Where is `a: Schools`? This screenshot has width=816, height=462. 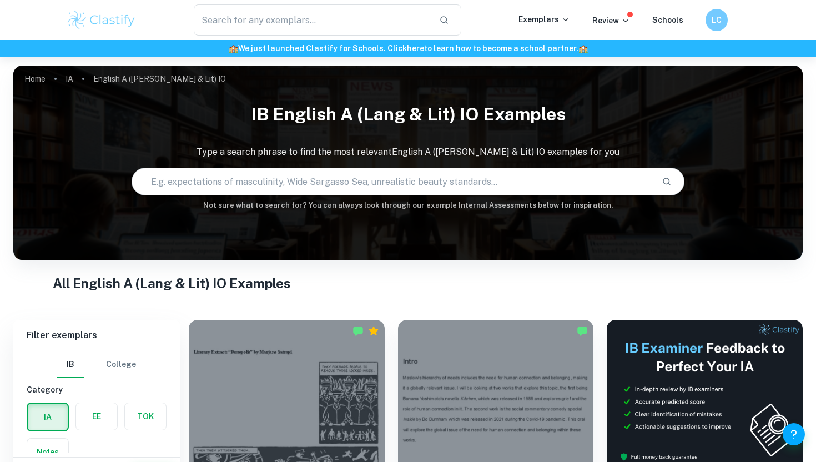 a: Schools is located at coordinates (668, 20).